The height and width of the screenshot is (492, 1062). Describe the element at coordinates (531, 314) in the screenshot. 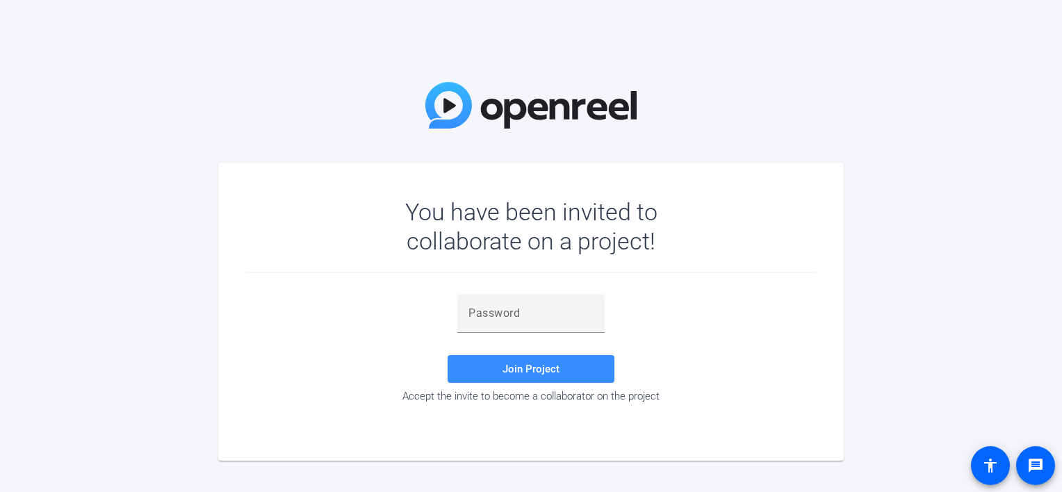

I see `input: Password` at that location.